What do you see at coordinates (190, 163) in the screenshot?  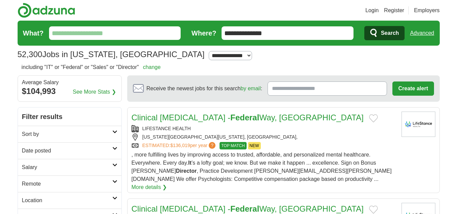 I see `strong: It` at bounding box center [190, 163].